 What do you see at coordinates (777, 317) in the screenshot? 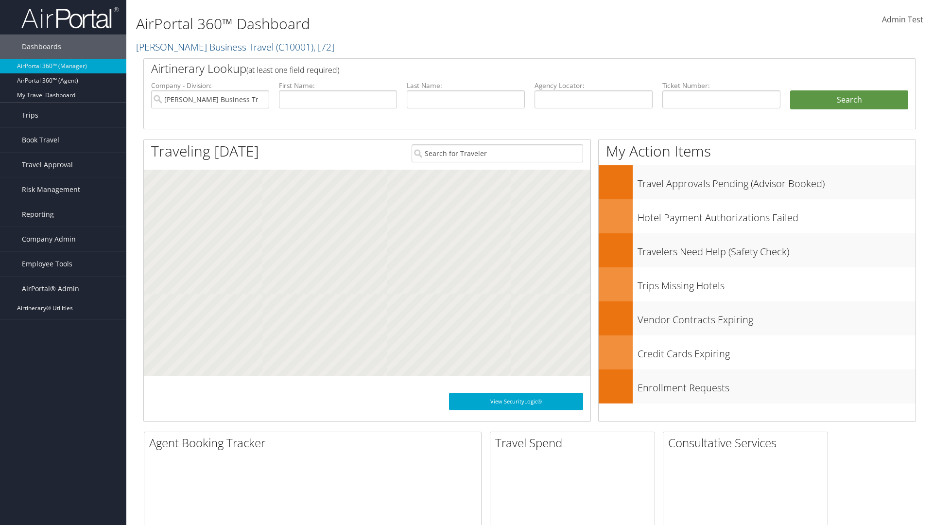
I see `h3: Vendor Contracts Expiring` at bounding box center [777, 317].